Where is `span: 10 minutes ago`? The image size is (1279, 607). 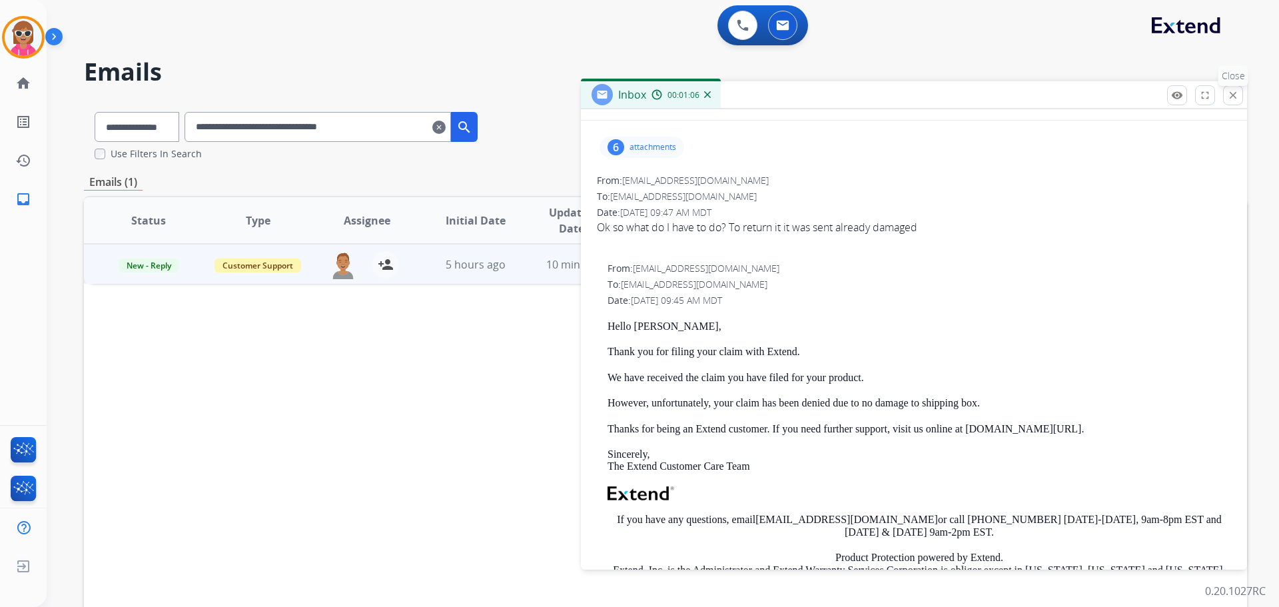
span: 10 minutes ago is located at coordinates (585, 265).